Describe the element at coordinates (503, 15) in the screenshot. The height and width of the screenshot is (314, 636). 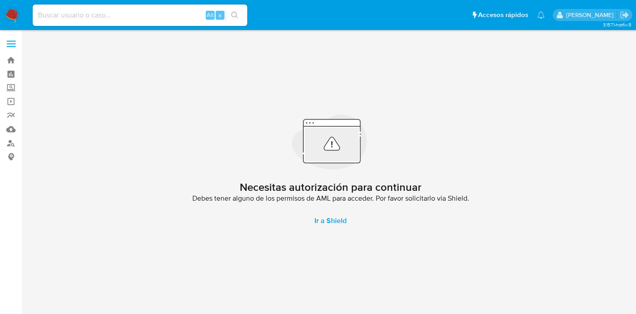
I see `span: Accesos rápidos` at that location.